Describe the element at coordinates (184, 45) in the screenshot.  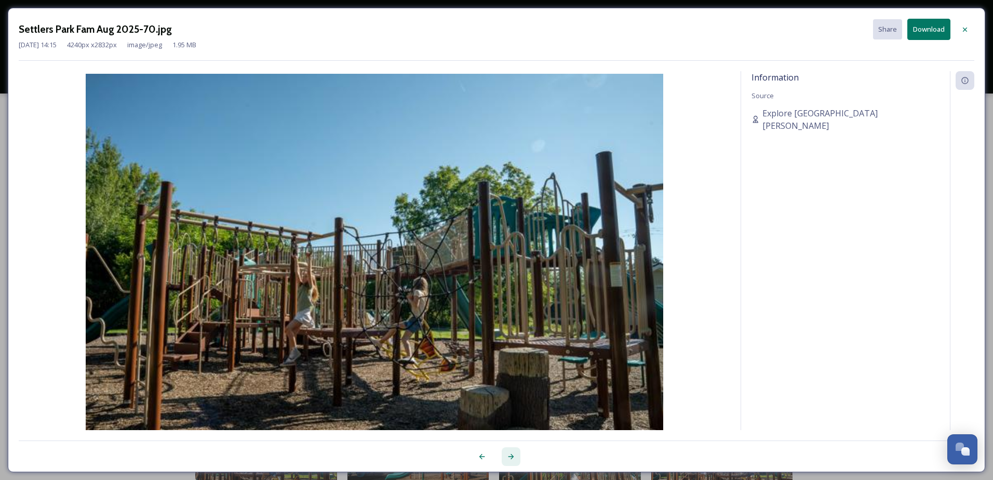
I see `span: 1.95 MB` at that location.